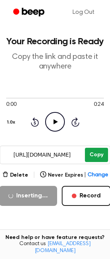 This screenshot has width=110, height=259. What do you see at coordinates (74, 175) in the screenshot?
I see `button: Never Expires|Change` at bounding box center [74, 175].